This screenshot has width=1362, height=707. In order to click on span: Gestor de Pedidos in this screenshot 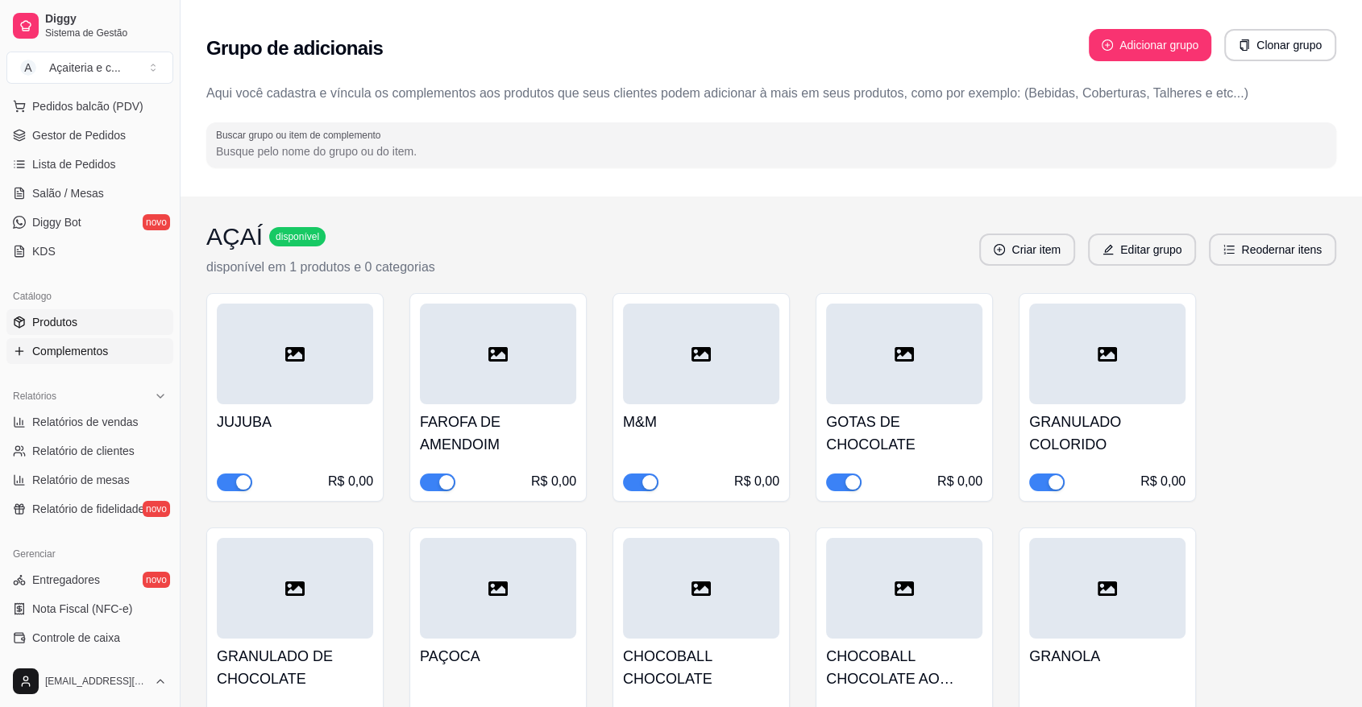, I will do `click(79, 135)`.